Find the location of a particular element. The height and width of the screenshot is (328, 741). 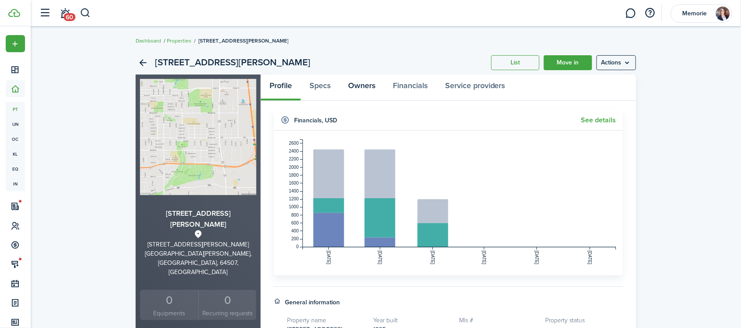

span: kl is located at coordinates (15, 154).